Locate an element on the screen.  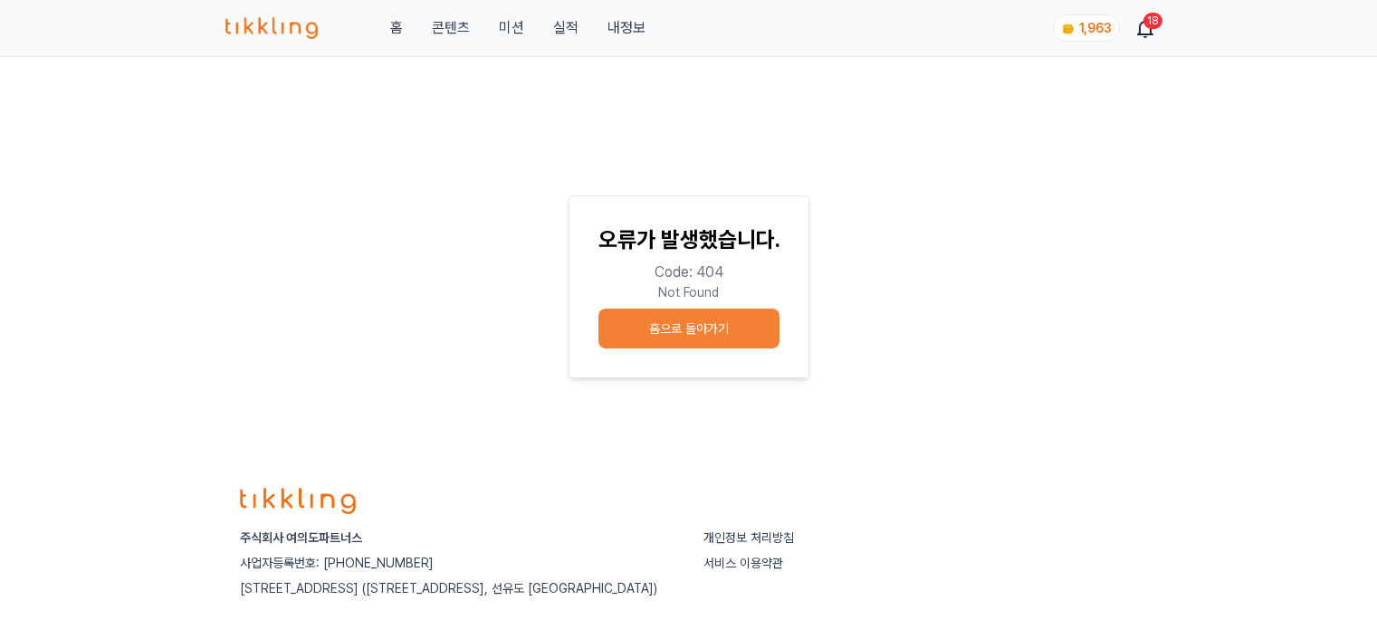
p: Code: 404 is located at coordinates (689, 273).